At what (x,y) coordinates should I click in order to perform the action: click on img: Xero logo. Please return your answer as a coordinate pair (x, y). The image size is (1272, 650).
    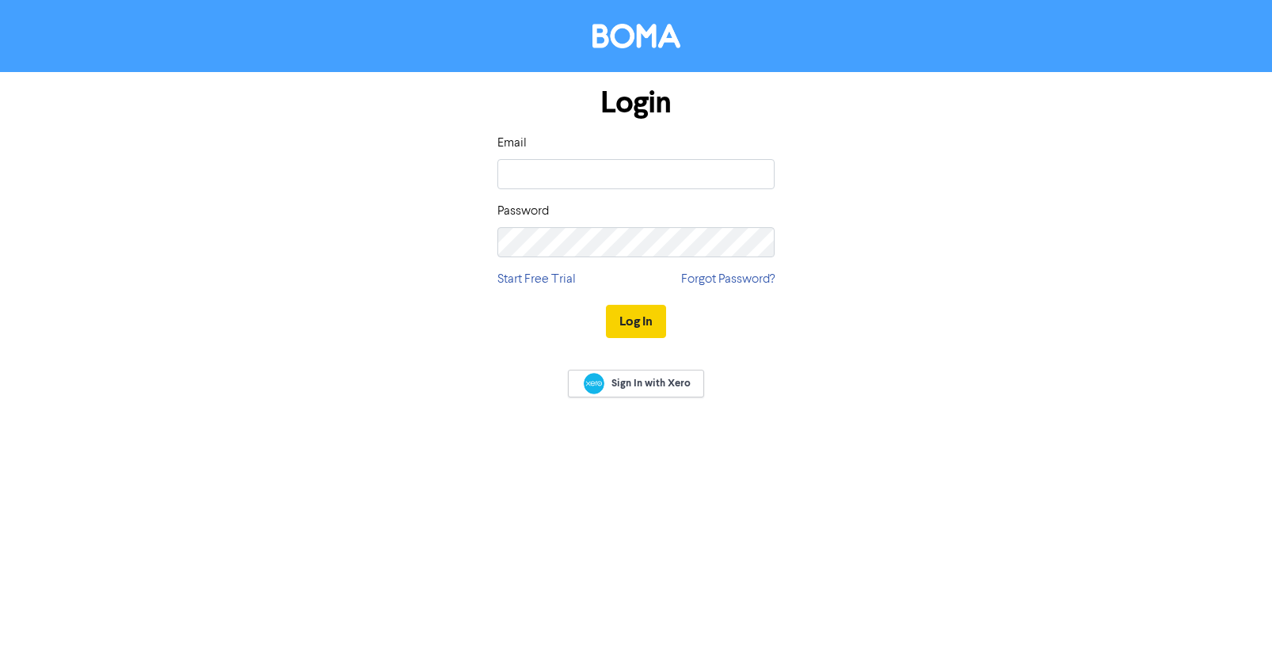
    Looking at the image, I should click on (594, 383).